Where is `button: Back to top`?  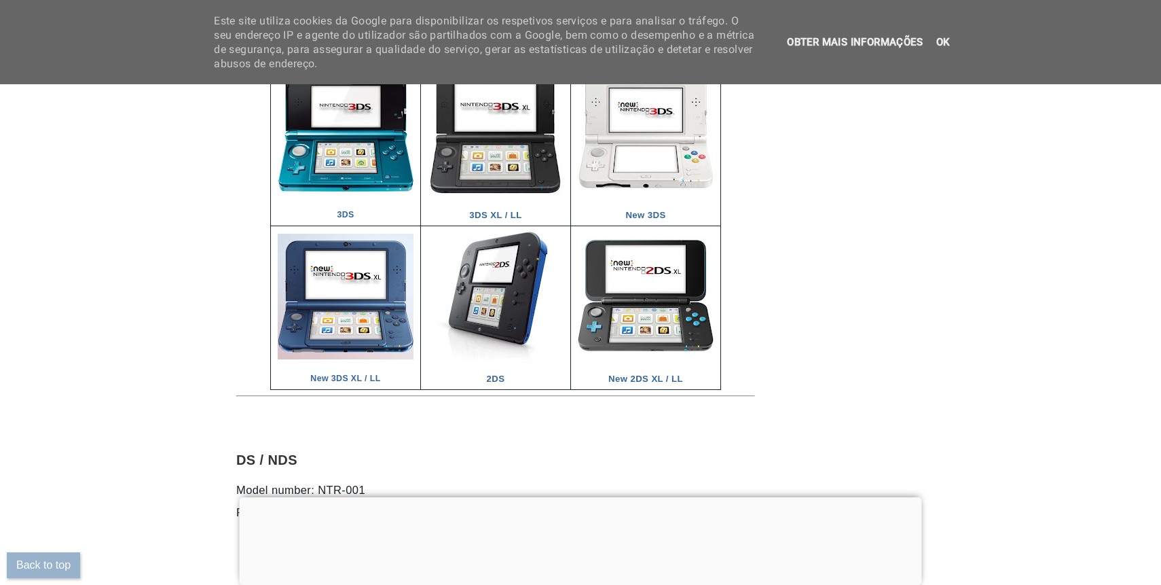
button: Back to top is located at coordinates (43, 565).